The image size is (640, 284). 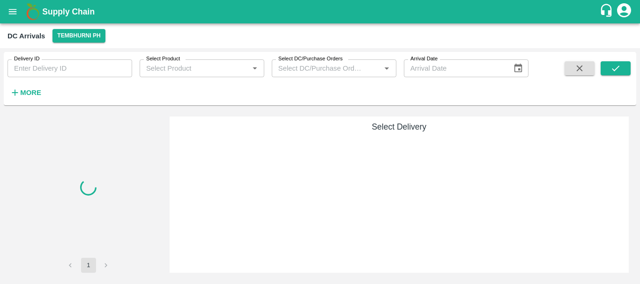 What do you see at coordinates (624, 12) in the screenshot?
I see `div: account of current user` at bounding box center [624, 12].